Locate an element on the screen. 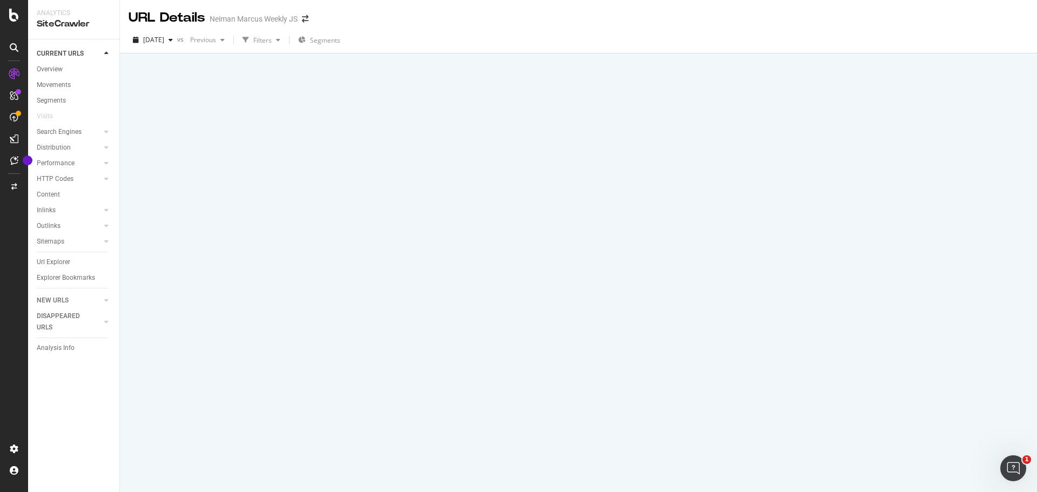 Image resolution: width=1037 pixels, height=492 pixels. span: vs is located at coordinates (182, 39).